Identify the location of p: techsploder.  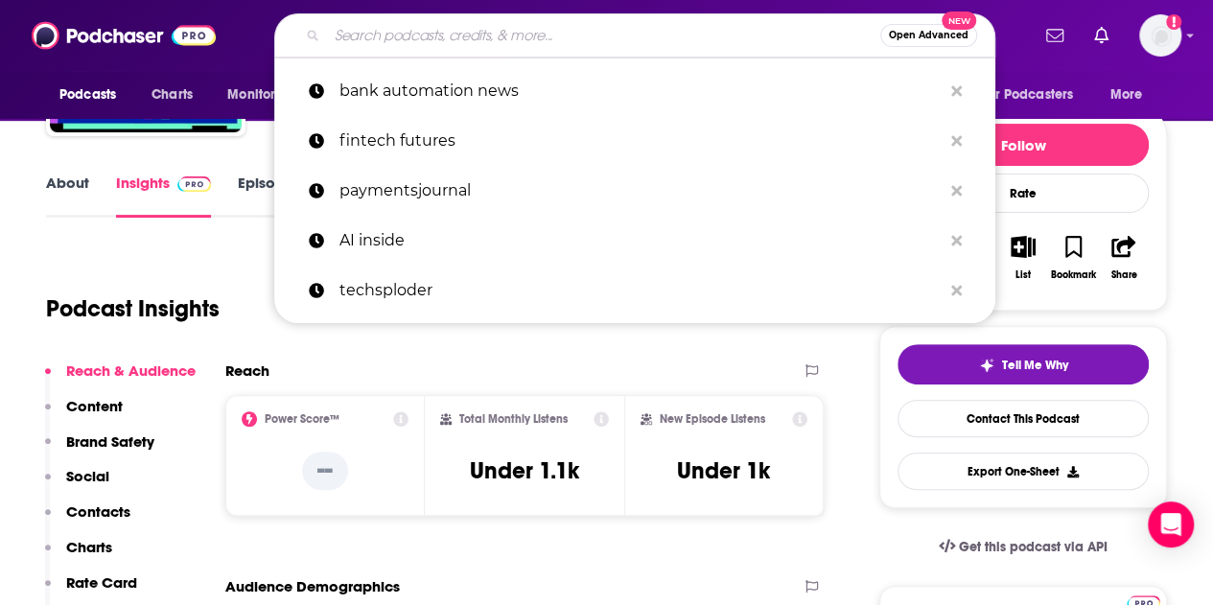
(640, 290).